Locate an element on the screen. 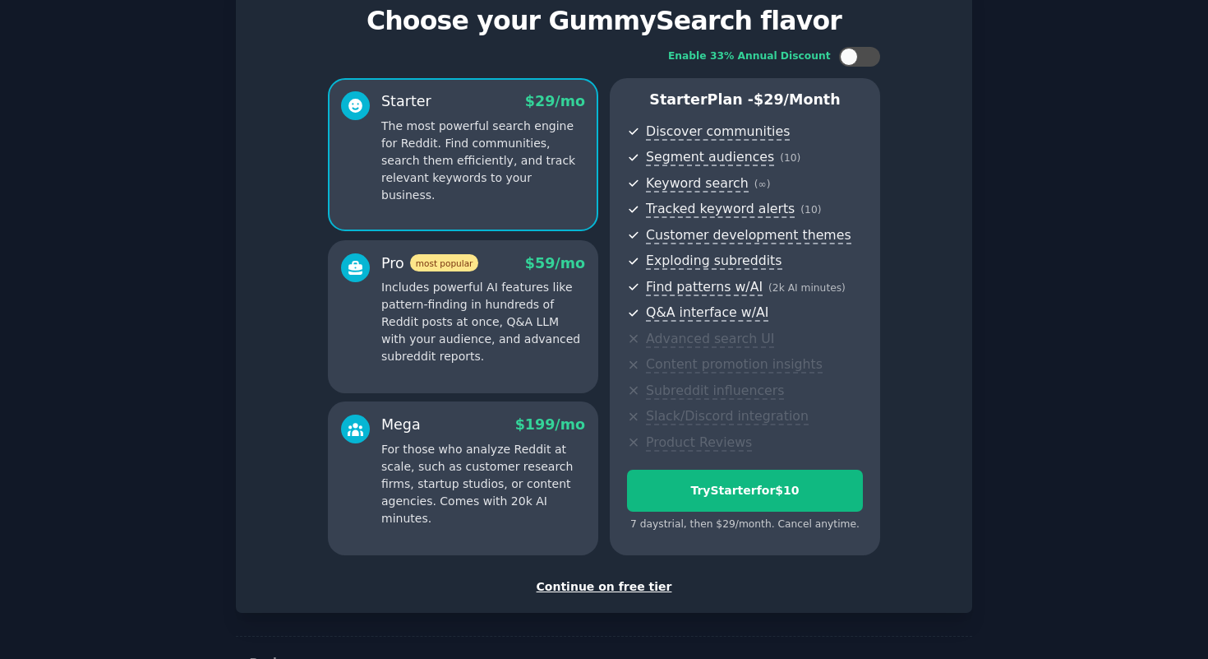  span: Q&A interface w/AI is located at coordinates (707, 312).